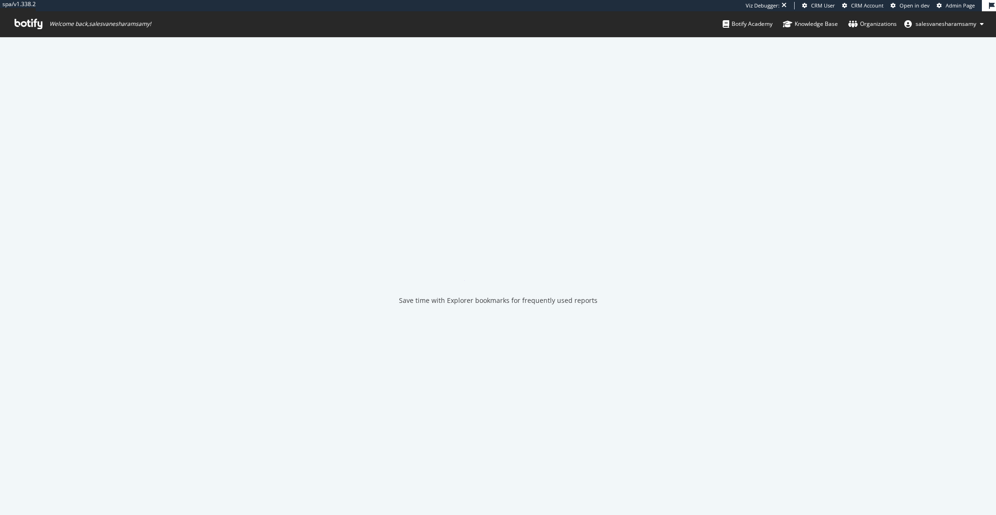  What do you see at coordinates (867, 5) in the screenshot?
I see `span: CRM Account` at bounding box center [867, 5].